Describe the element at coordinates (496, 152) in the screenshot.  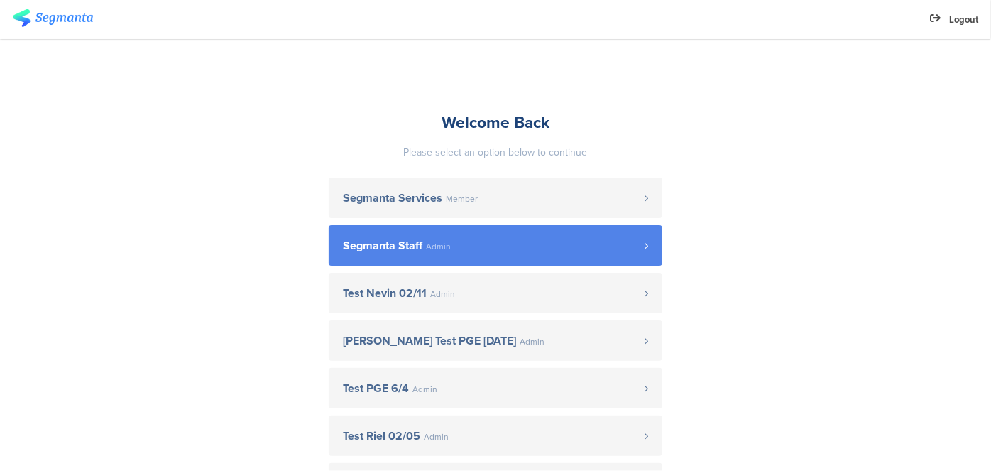
I see `div: Please select an option below to continue` at that location.